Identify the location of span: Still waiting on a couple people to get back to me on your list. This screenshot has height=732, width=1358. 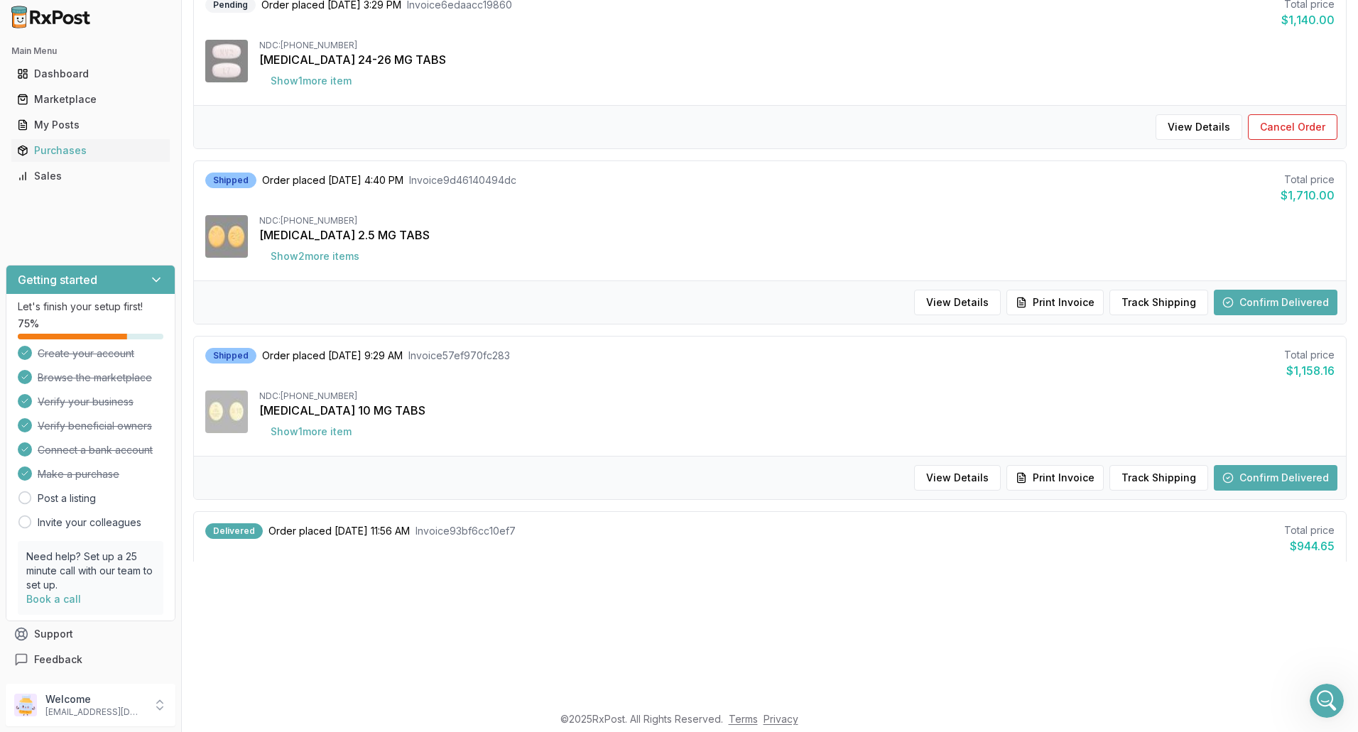
(216, 207).